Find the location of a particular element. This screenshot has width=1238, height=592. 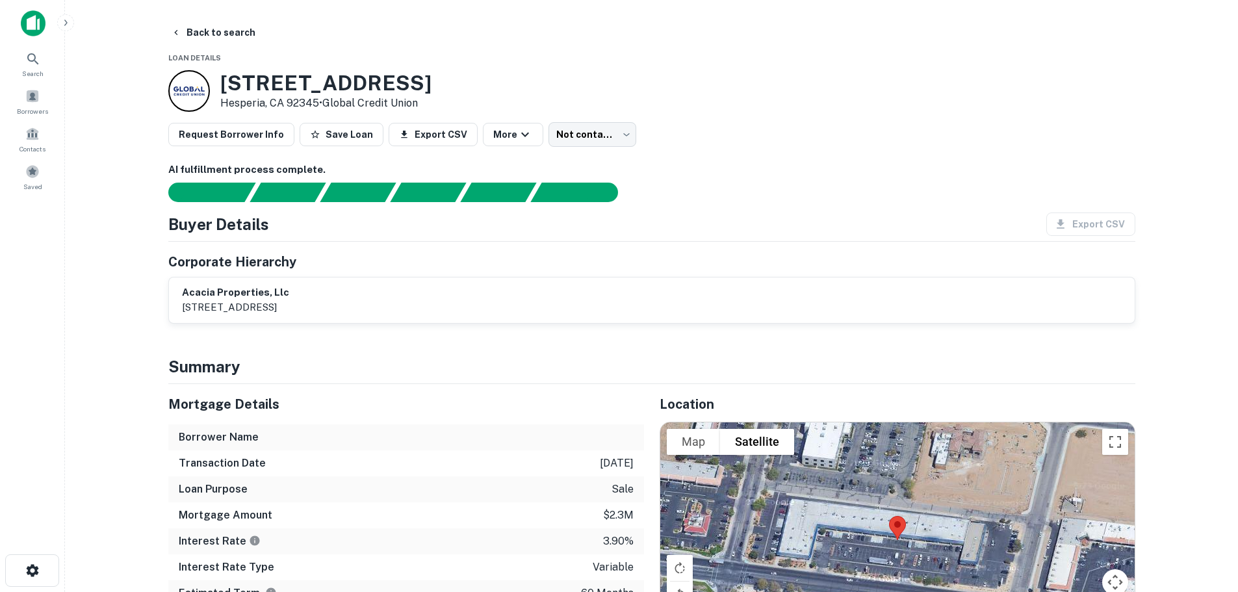

button: More is located at coordinates (513, 135).